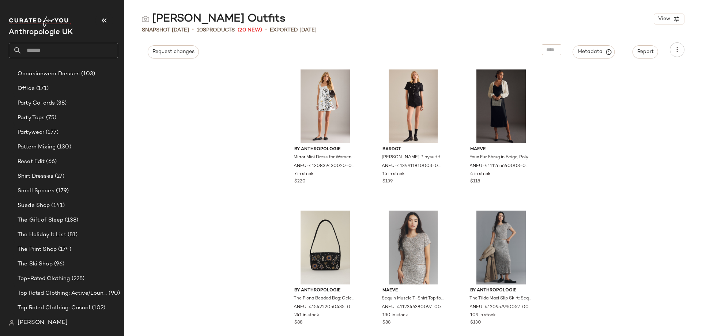  I want to click on span: Party Co-ords, so click(36, 103).